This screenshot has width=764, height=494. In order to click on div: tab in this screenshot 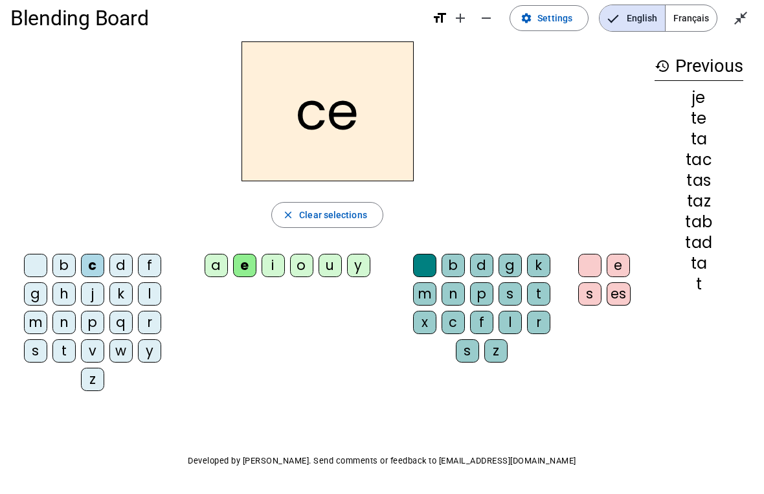, I will do `click(699, 222)`.